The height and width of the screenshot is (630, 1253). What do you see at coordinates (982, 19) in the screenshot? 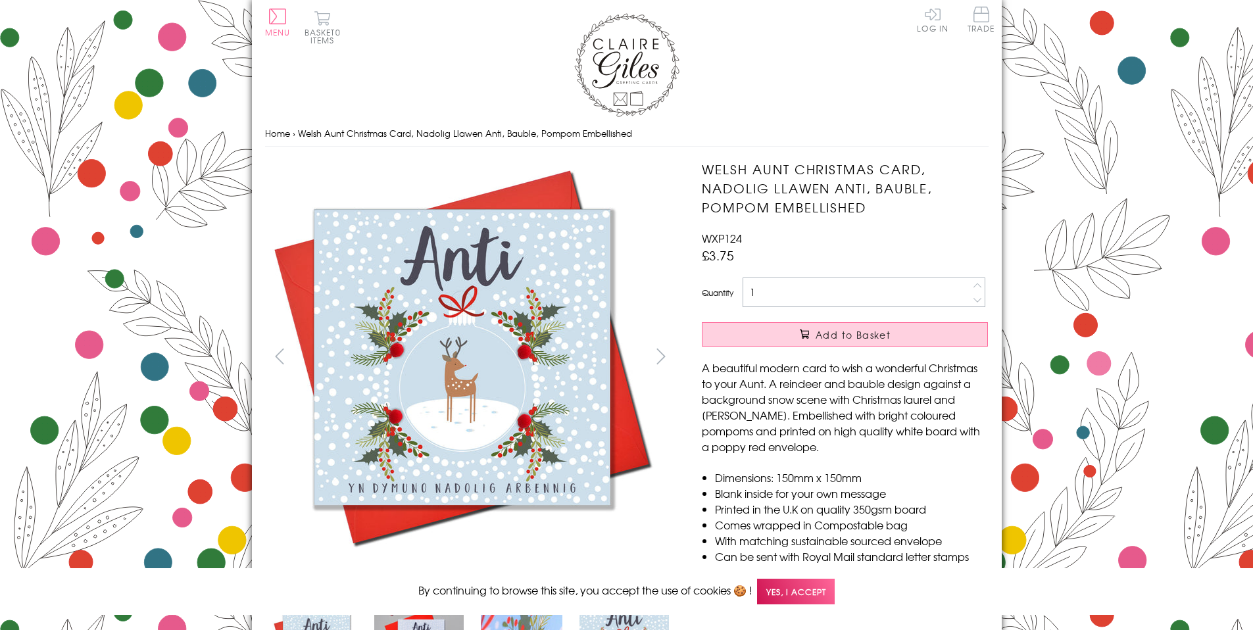
I see `span: Trade` at bounding box center [982, 19].